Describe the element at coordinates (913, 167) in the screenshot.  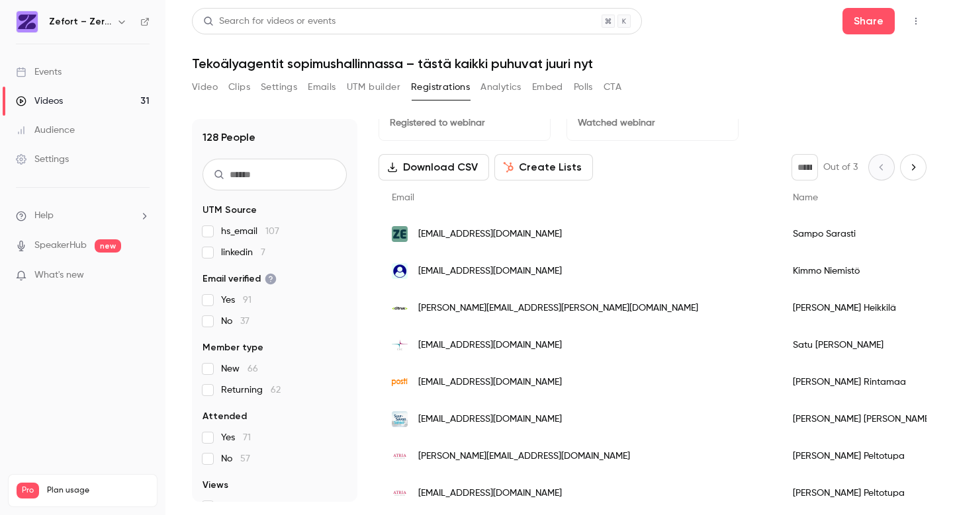
I see `button: Next page` at that location.